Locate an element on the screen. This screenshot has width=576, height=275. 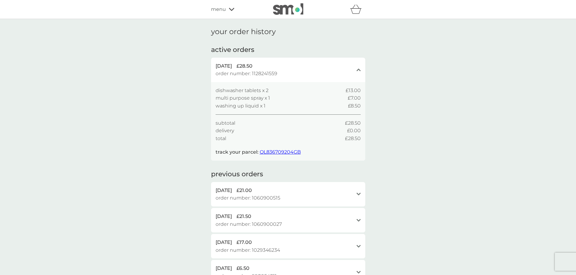
span: delivery is located at coordinates (225, 131).